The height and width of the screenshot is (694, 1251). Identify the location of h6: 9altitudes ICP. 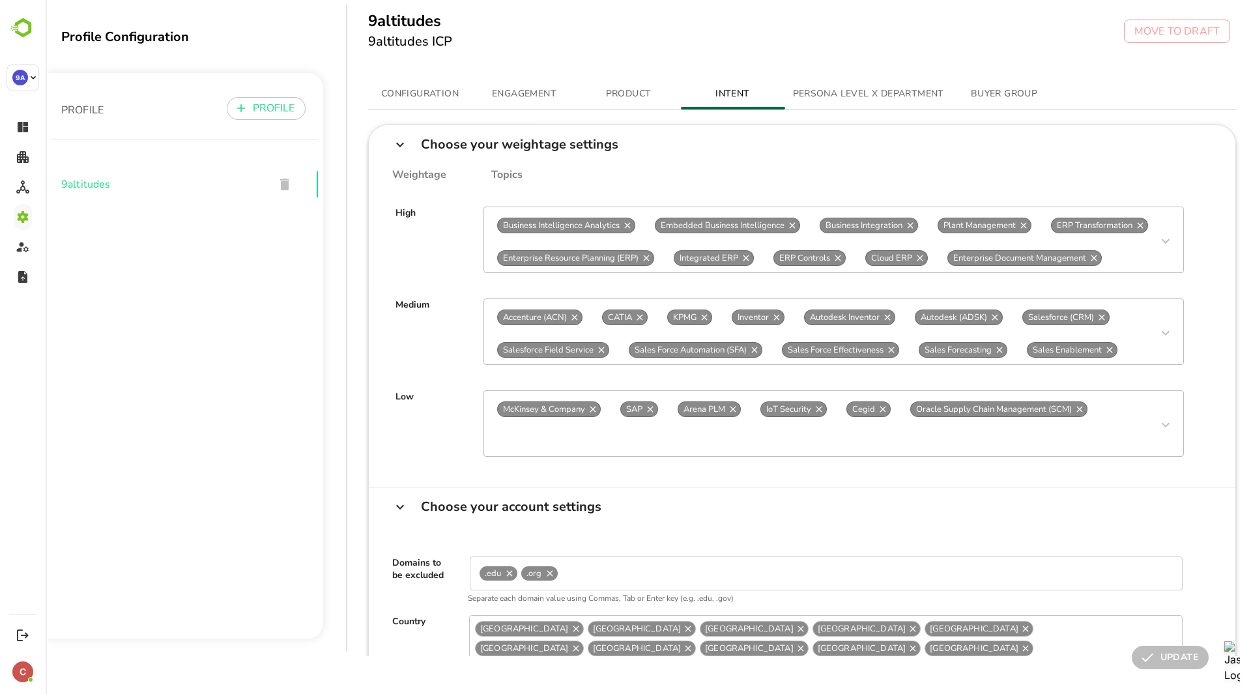
(365, 42).